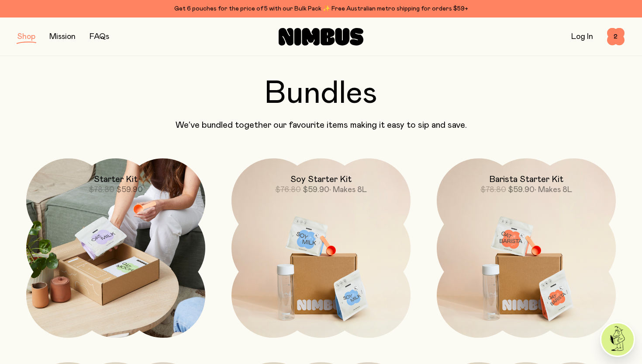 Image resolution: width=642 pixels, height=364 pixels. What do you see at coordinates (321, 94) in the screenshot?
I see `h2: Bundles` at bounding box center [321, 94].